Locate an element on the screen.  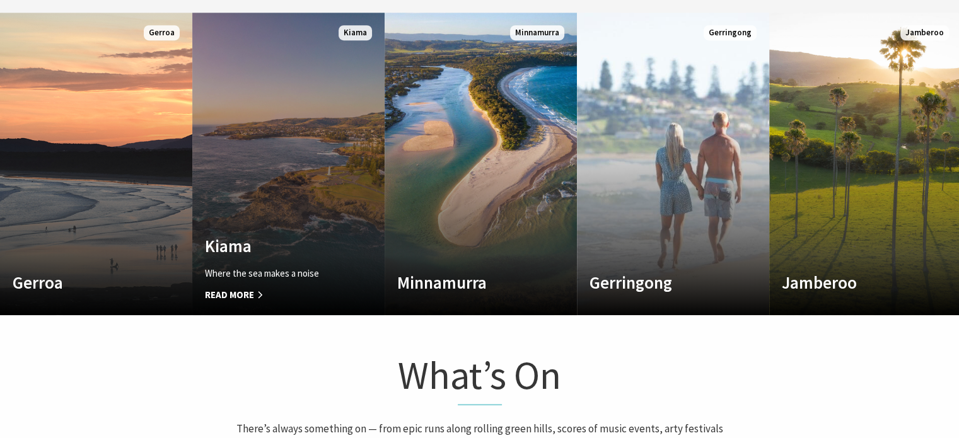
span: Gerringong is located at coordinates (730, 33).